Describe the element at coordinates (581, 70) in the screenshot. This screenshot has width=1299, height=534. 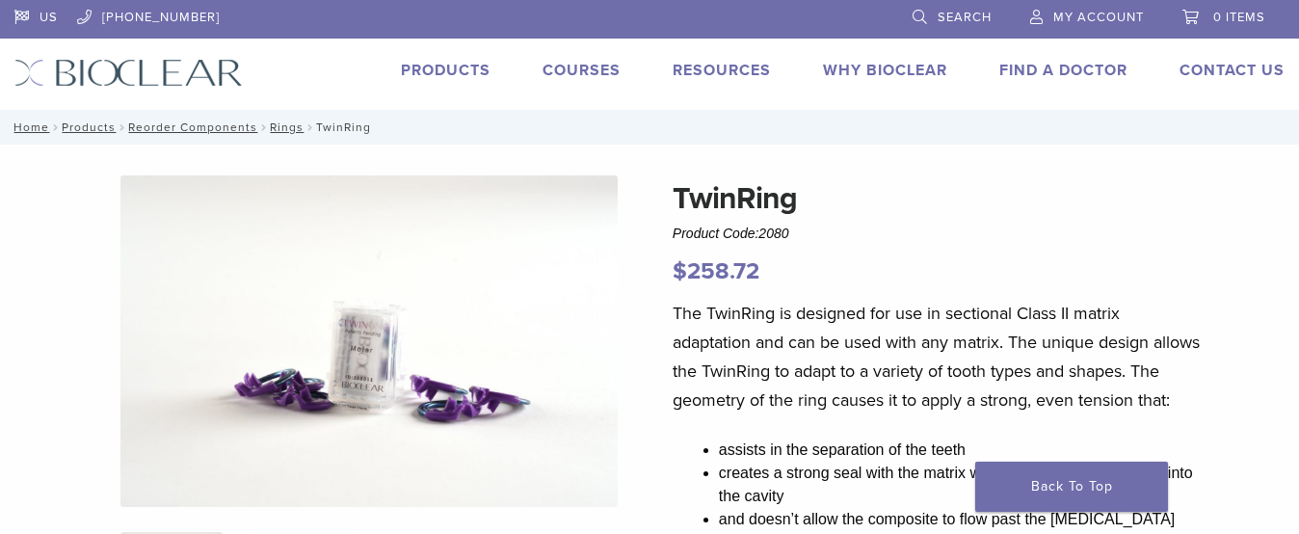
I see `a: Courses` at that location.